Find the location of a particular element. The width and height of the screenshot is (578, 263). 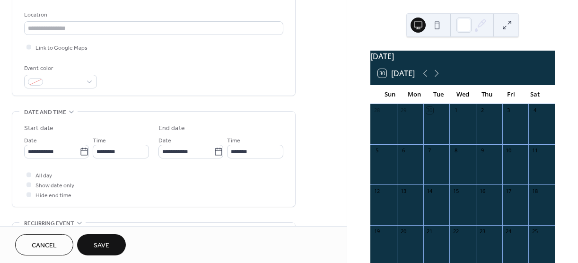

div: 28 is located at coordinates (376, 110).